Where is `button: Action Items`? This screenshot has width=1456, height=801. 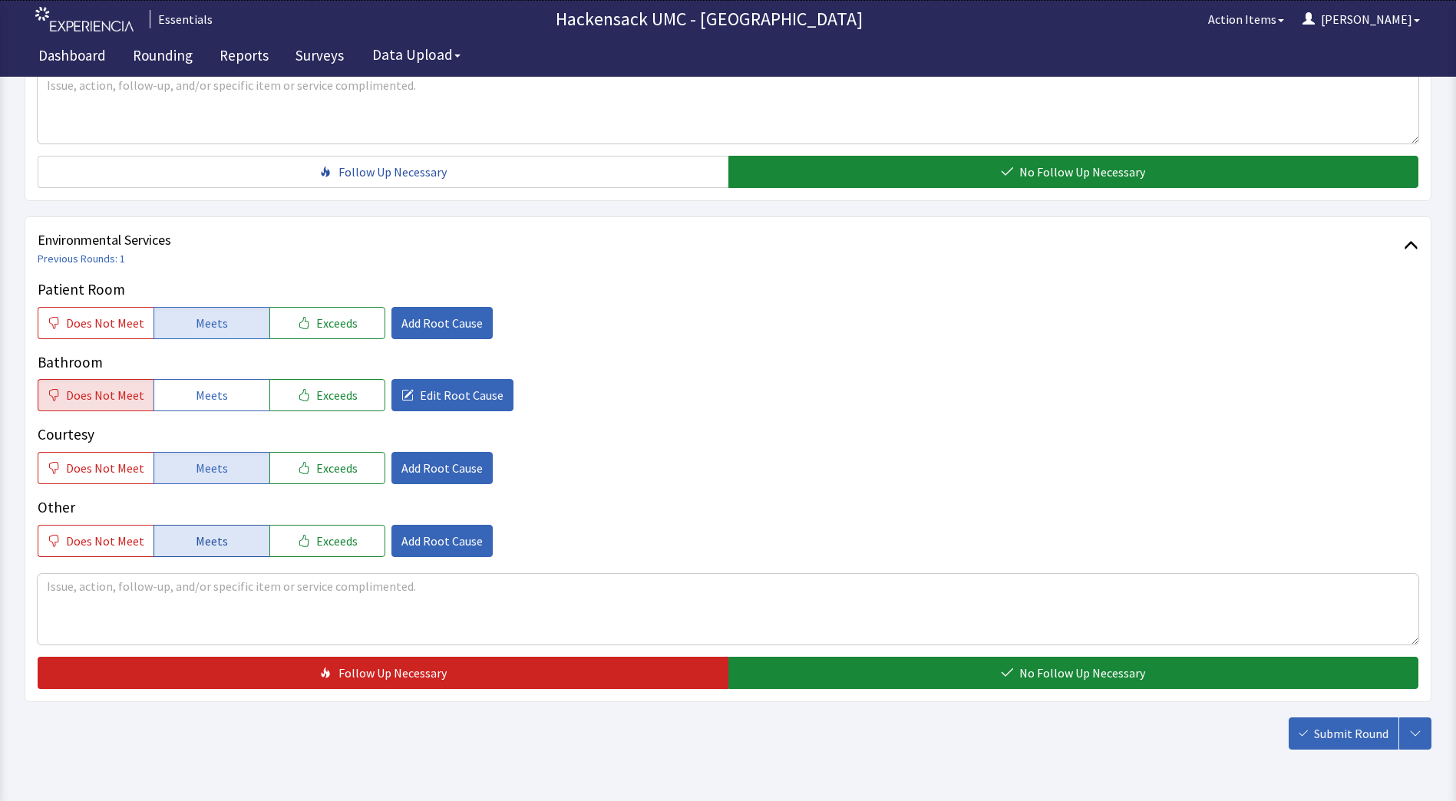
button: Action Items is located at coordinates (1245, 19).